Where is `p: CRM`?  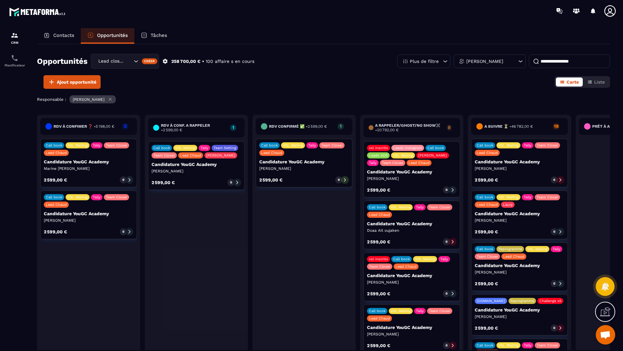
p: CRM is located at coordinates (15, 43).